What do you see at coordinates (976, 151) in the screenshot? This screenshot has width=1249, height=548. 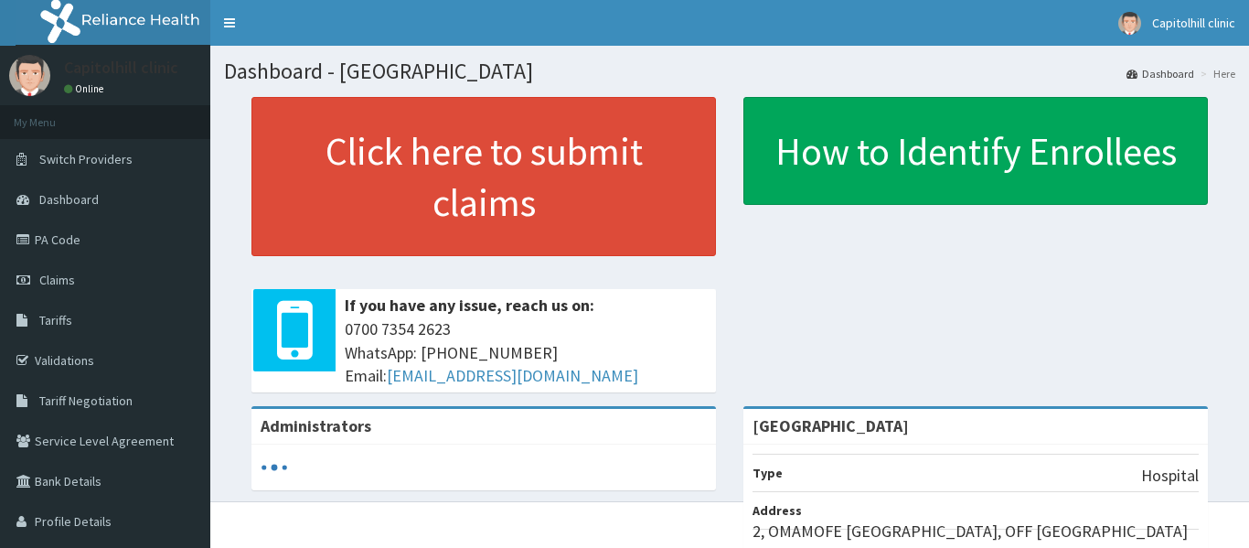 I see `a: How to Identify Enrollees` at bounding box center [976, 151].